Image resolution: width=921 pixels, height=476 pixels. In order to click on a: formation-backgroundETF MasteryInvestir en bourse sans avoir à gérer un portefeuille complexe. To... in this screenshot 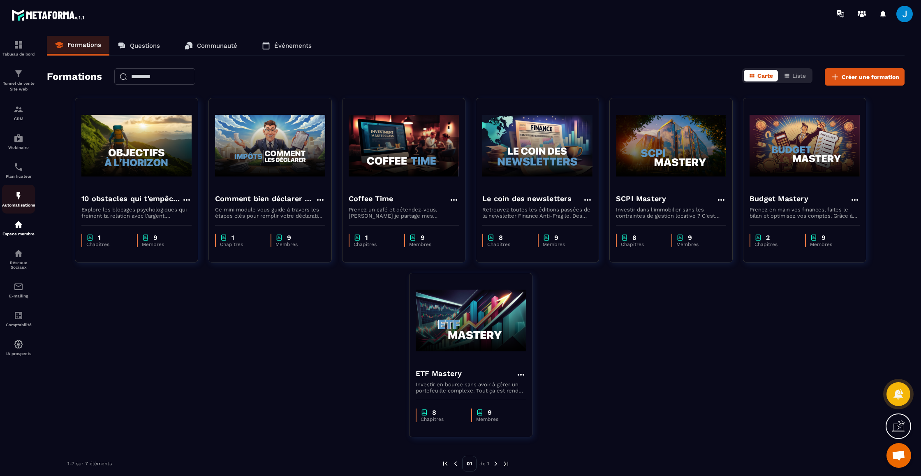, I will do `click(476, 360)`.